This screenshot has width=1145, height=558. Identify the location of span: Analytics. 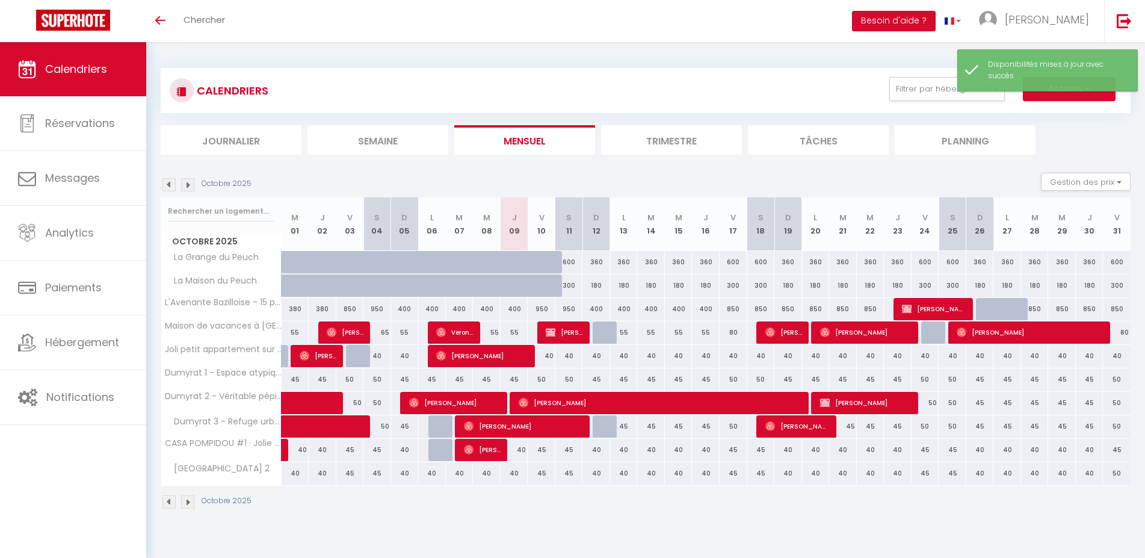
(69, 232).